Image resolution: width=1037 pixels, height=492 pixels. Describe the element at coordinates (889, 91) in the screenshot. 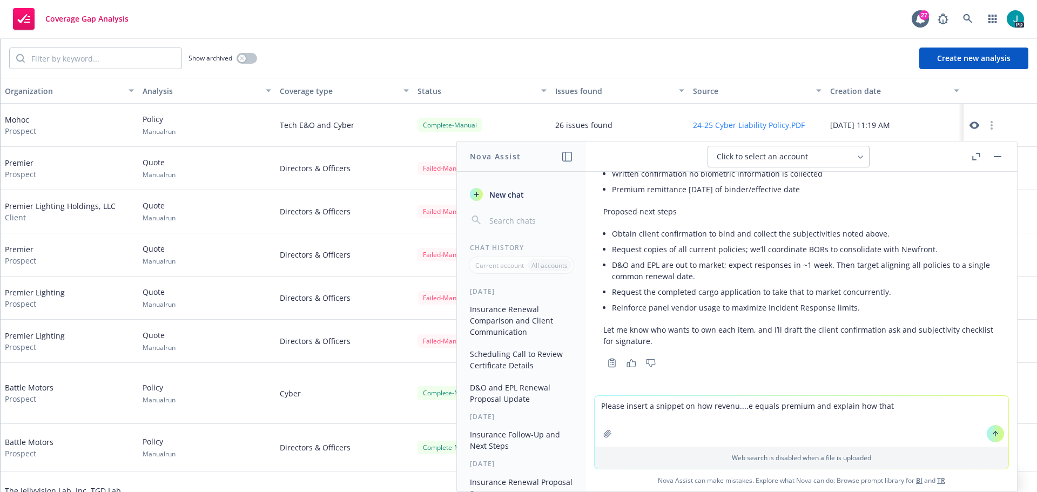

I see `div: Creation date` at that location.